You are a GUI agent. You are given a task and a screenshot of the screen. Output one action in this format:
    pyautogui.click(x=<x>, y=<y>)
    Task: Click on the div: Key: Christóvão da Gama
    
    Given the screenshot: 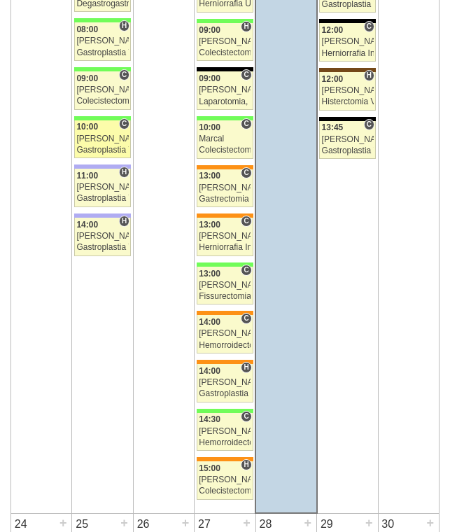 What is the action you would take?
    pyautogui.click(x=102, y=216)
    